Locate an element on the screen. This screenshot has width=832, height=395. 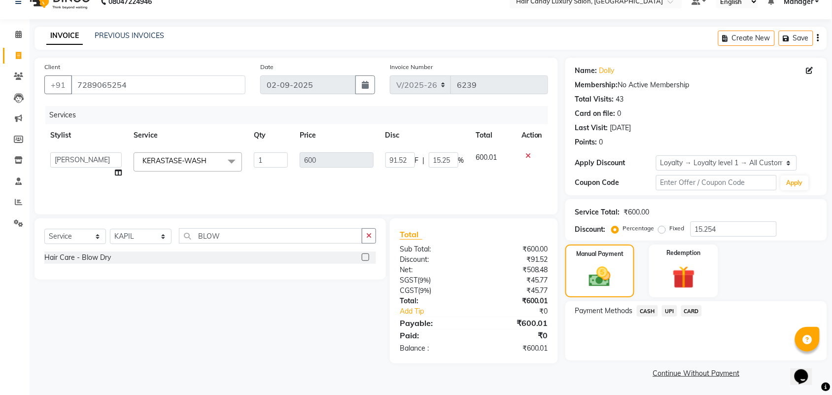
div: Apply Discount is located at coordinates (616, 163).